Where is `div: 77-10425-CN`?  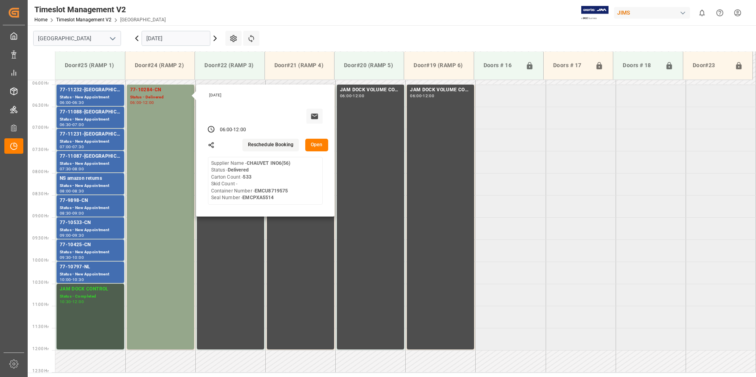
div: 77-10425-CN is located at coordinates (90, 245).